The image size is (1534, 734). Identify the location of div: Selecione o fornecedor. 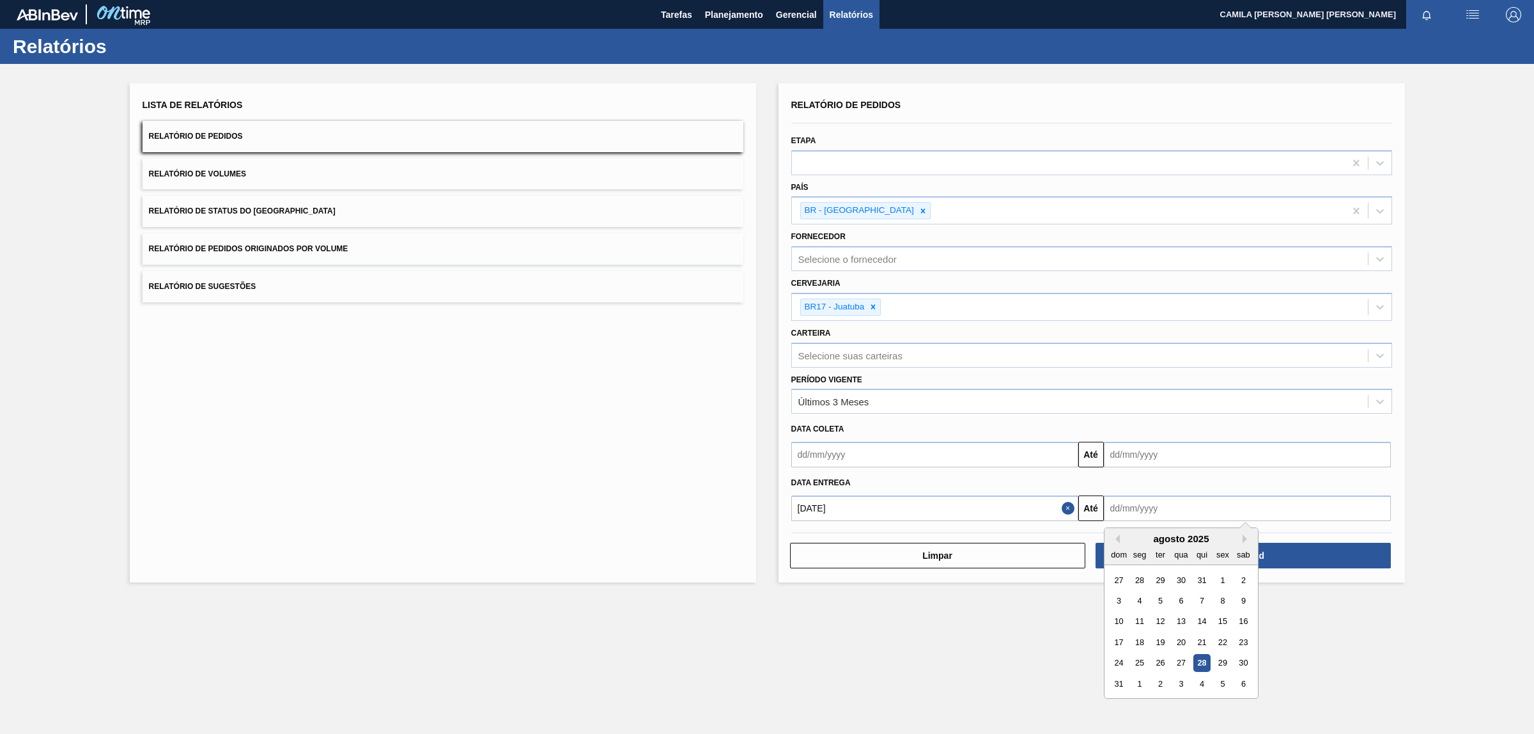
(848, 259).